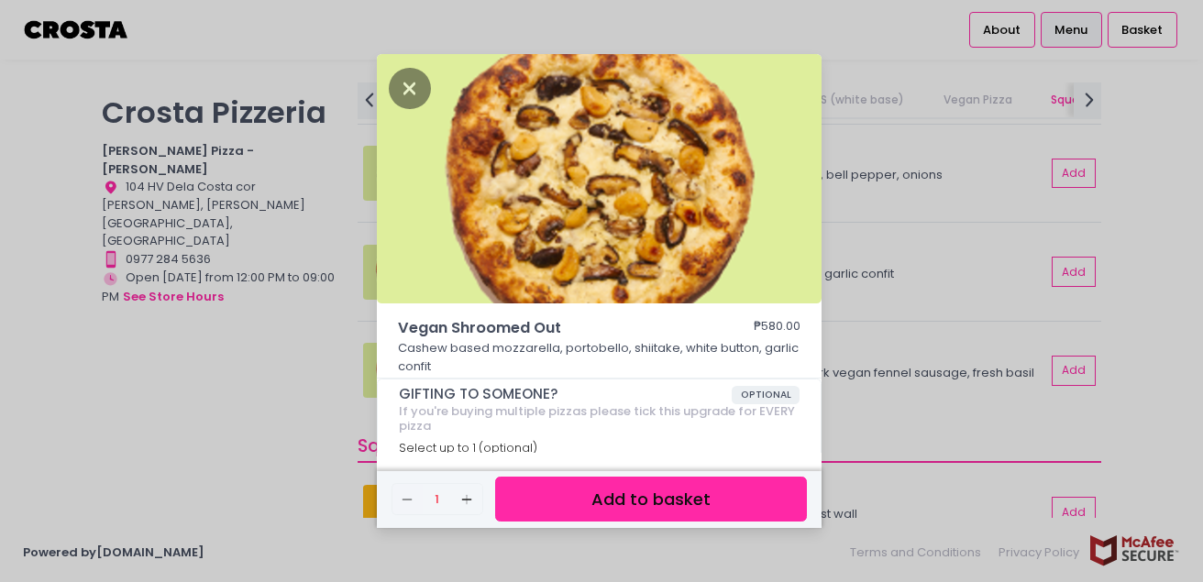 The width and height of the screenshot is (1203, 582). Describe the element at coordinates (766, 395) in the screenshot. I see `span: OPTIONAL` at that location.